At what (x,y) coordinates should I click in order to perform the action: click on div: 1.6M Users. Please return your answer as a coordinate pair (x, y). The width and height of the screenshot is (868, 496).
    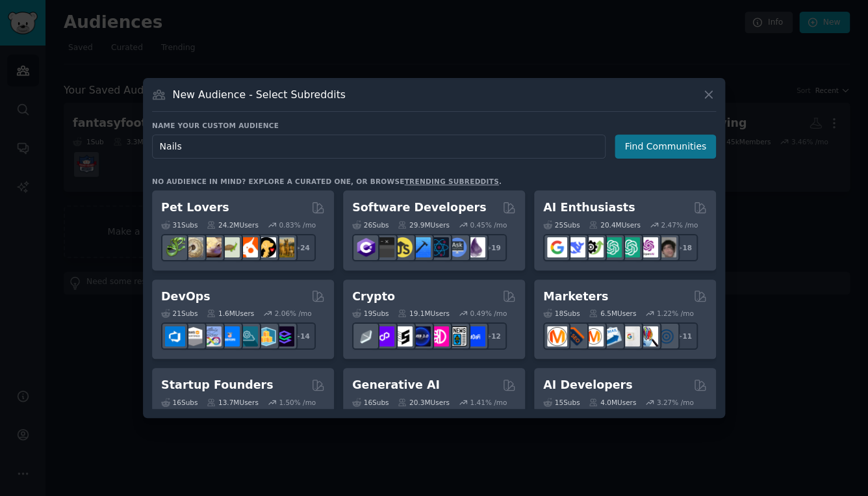
    Looking at the image, I should click on (230, 313).